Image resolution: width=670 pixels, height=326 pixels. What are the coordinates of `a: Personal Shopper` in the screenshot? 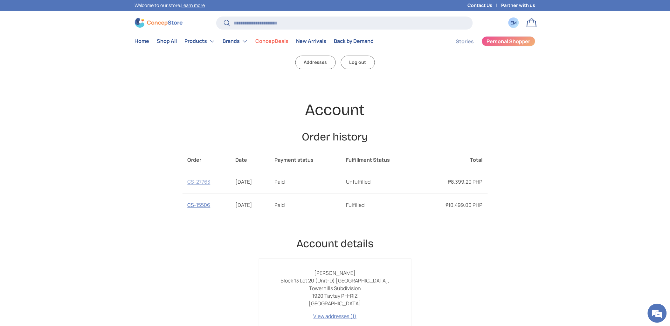 It's located at (509, 41).